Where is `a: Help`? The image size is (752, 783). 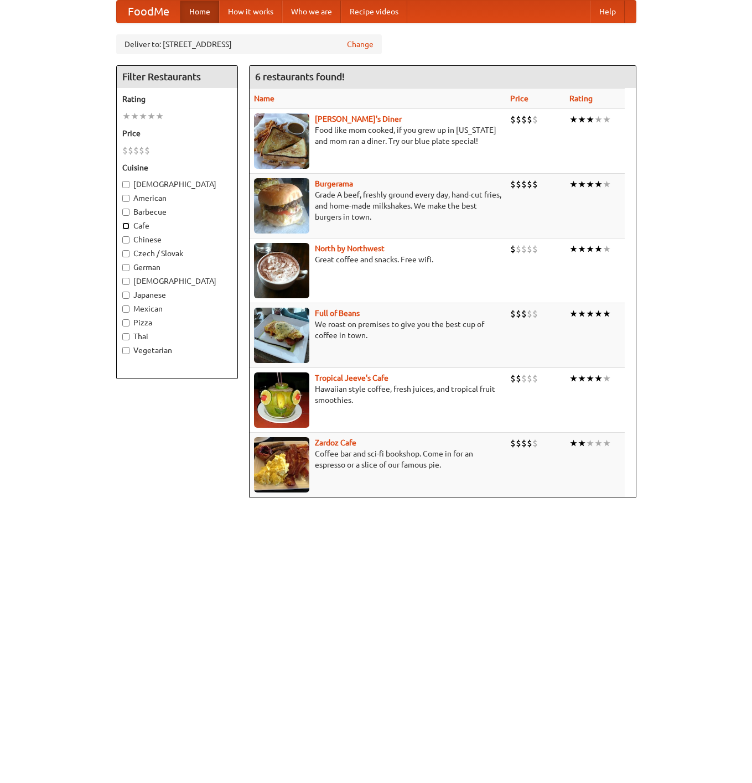
a: Help is located at coordinates (608, 12).